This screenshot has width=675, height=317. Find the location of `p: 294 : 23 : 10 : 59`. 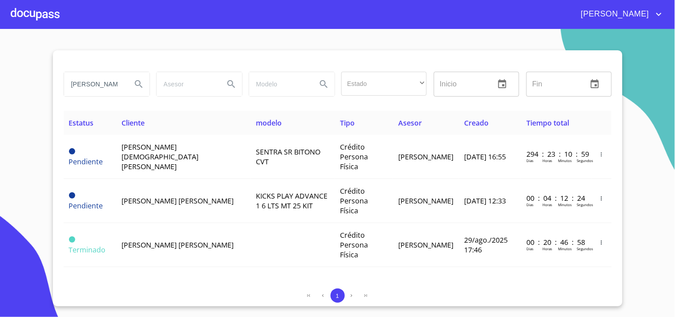

p: 294 : 23 : 10 : 59 is located at coordinates (556, 154).